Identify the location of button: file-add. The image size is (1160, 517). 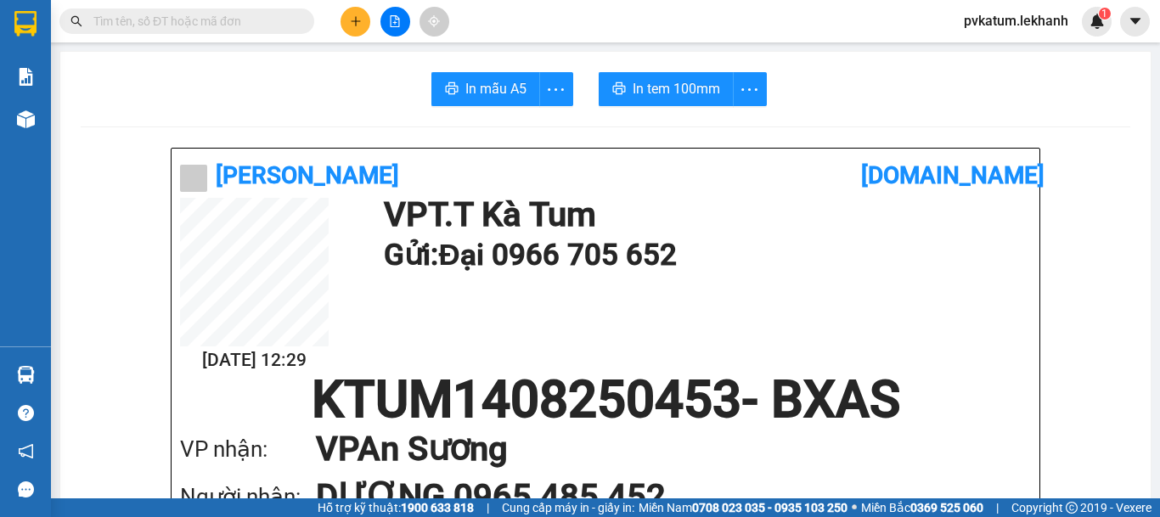
(395, 21).